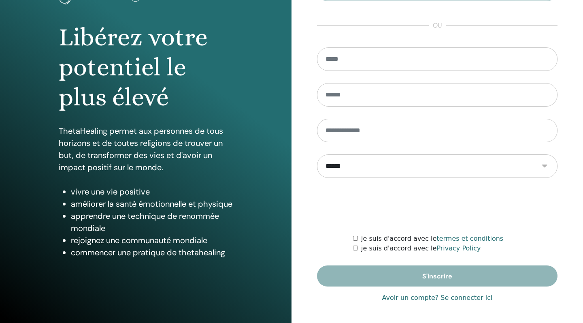 The height and width of the screenshot is (323, 583). What do you see at coordinates (470, 238) in the screenshot?
I see `a: termes et conditions` at bounding box center [470, 238].